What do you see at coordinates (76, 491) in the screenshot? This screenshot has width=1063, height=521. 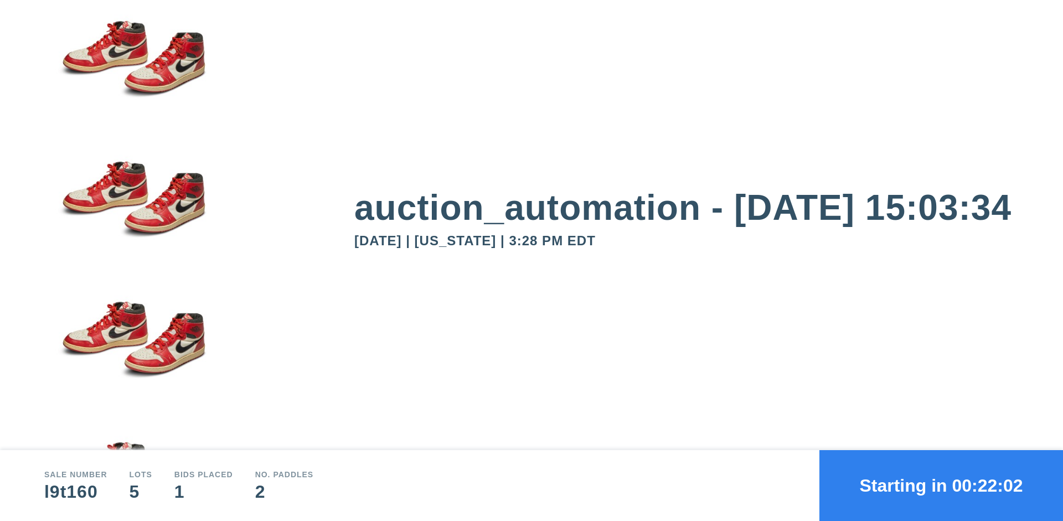 I see `div: l9t160` at bounding box center [76, 491].